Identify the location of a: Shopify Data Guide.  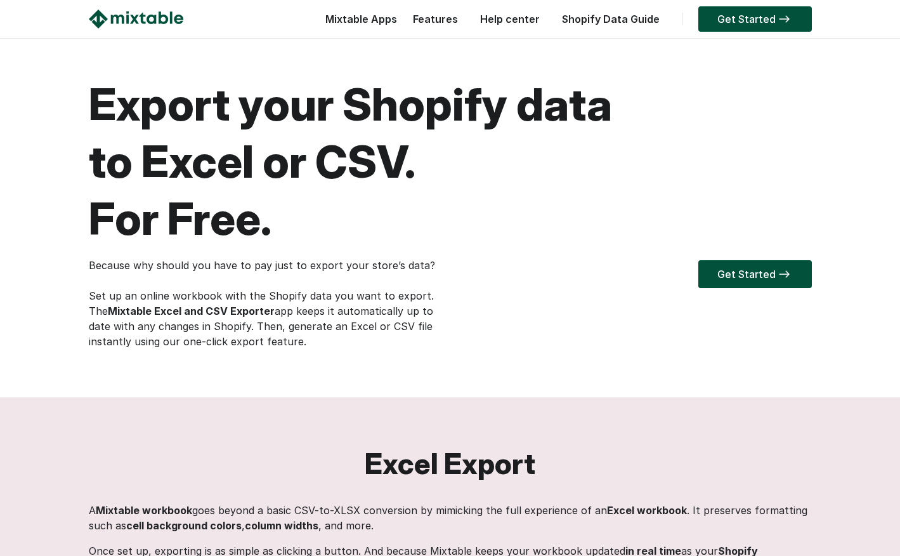
(611, 19).